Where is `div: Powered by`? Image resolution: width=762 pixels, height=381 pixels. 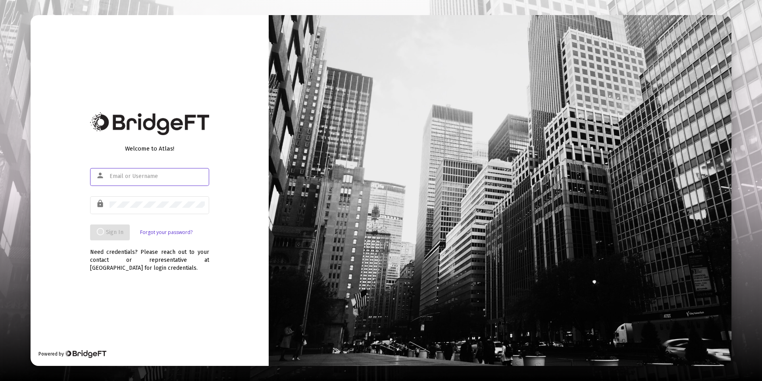 div: Powered by is located at coordinates (72, 354).